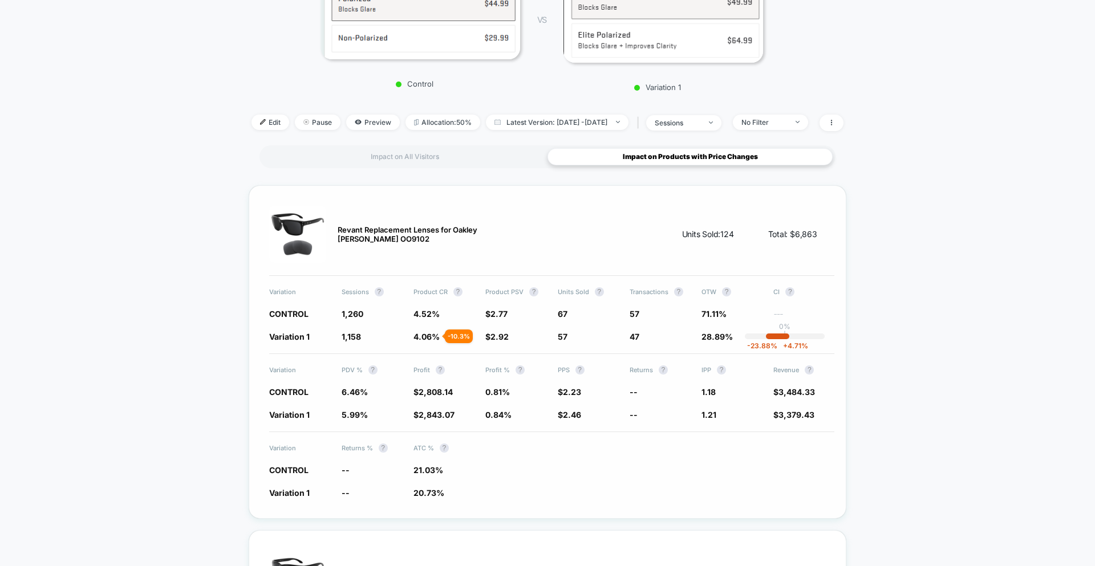 This screenshot has width=1095, height=566. I want to click on span: PPS, so click(588, 370).